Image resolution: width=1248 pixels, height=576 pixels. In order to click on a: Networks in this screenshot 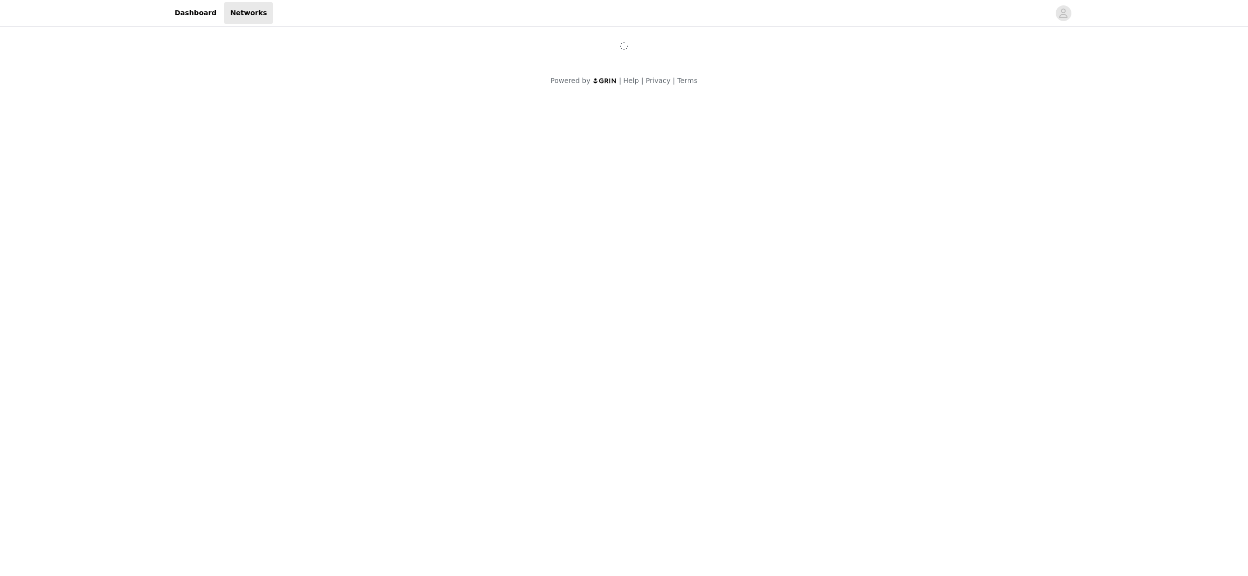, I will do `click(248, 13)`.